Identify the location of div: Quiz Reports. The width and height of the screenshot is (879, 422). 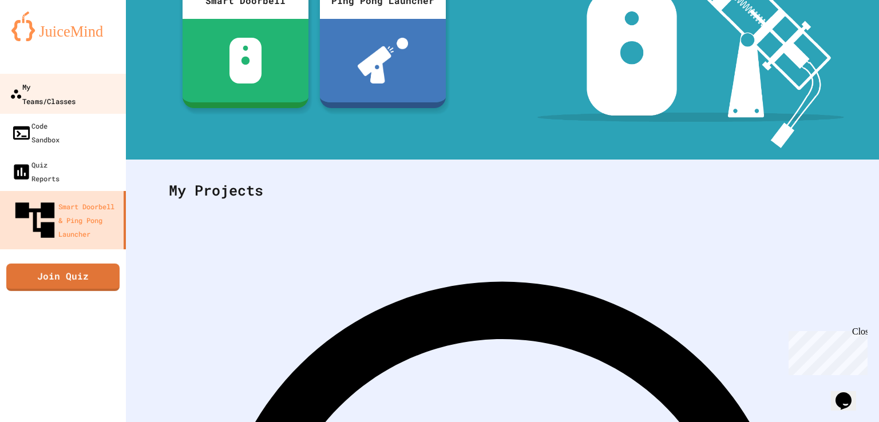
(35, 172).